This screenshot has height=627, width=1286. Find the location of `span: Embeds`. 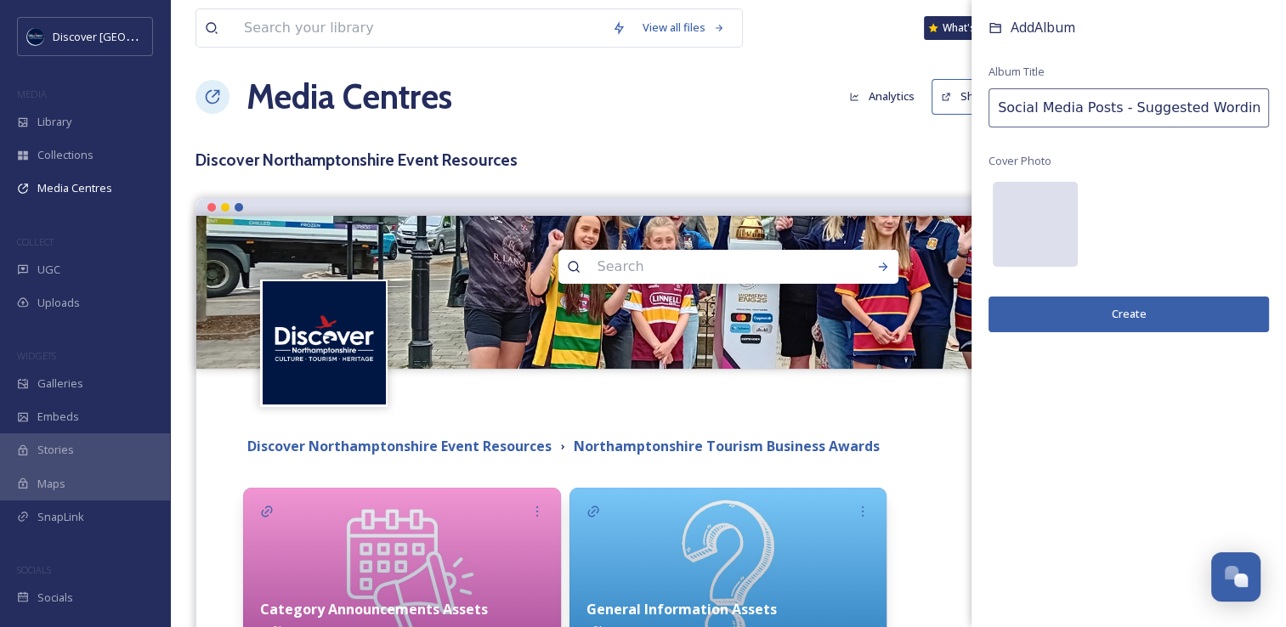

span: Embeds is located at coordinates (58, 416).